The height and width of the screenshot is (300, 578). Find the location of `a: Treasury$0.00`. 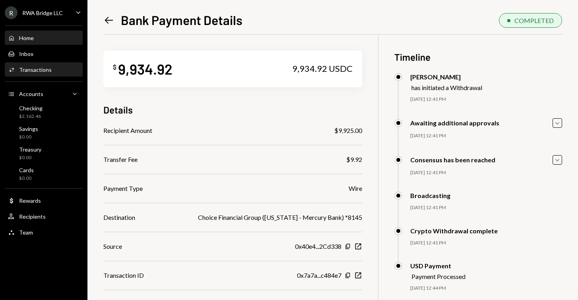

a: Treasury$0.00 is located at coordinates (44, 153).